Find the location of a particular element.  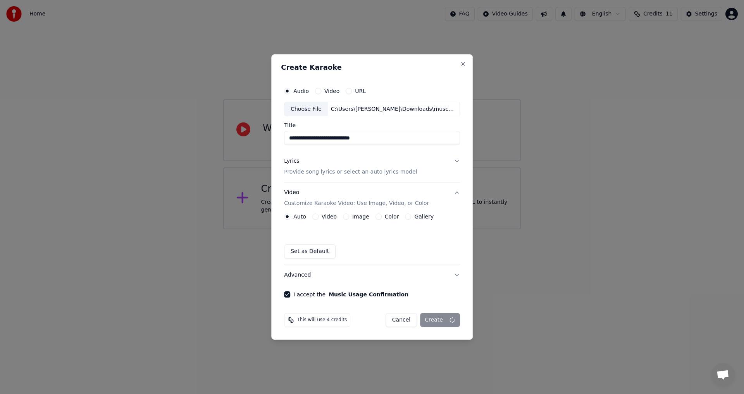

label: Gallery is located at coordinates (424, 217).